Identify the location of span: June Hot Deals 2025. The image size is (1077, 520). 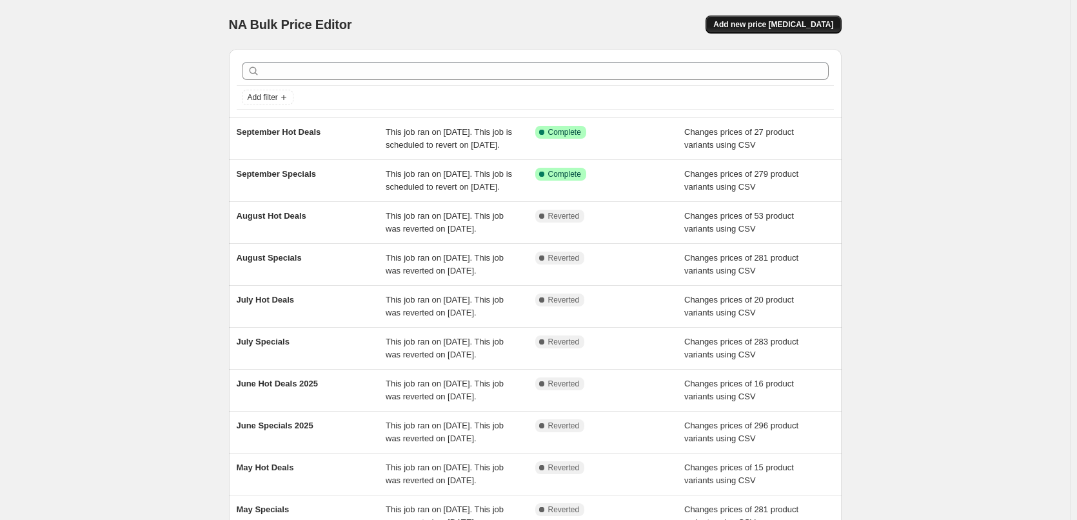
(277, 383).